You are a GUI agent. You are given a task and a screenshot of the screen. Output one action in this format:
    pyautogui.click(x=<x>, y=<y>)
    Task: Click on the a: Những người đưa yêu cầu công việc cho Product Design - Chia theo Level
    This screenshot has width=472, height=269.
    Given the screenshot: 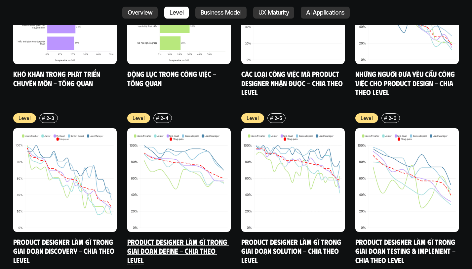 What is the action you would take?
    pyautogui.click(x=406, y=83)
    